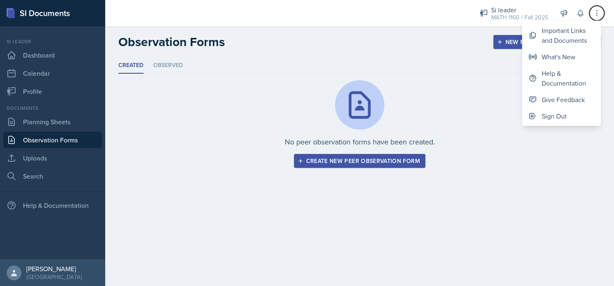 This screenshot has width=614, height=286. What do you see at coordinates (520, 17) in the screenshot?
I see `div: MATH 1160 / Fall 2025` at bounding box center [520, 17].